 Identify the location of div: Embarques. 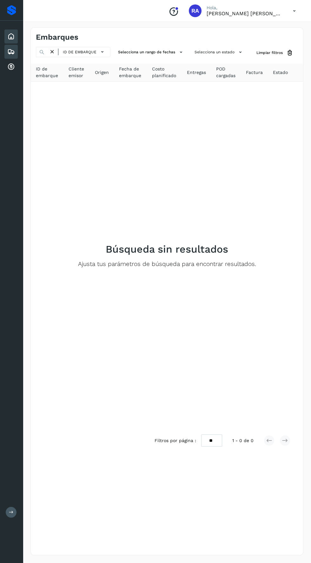
(11, 52).